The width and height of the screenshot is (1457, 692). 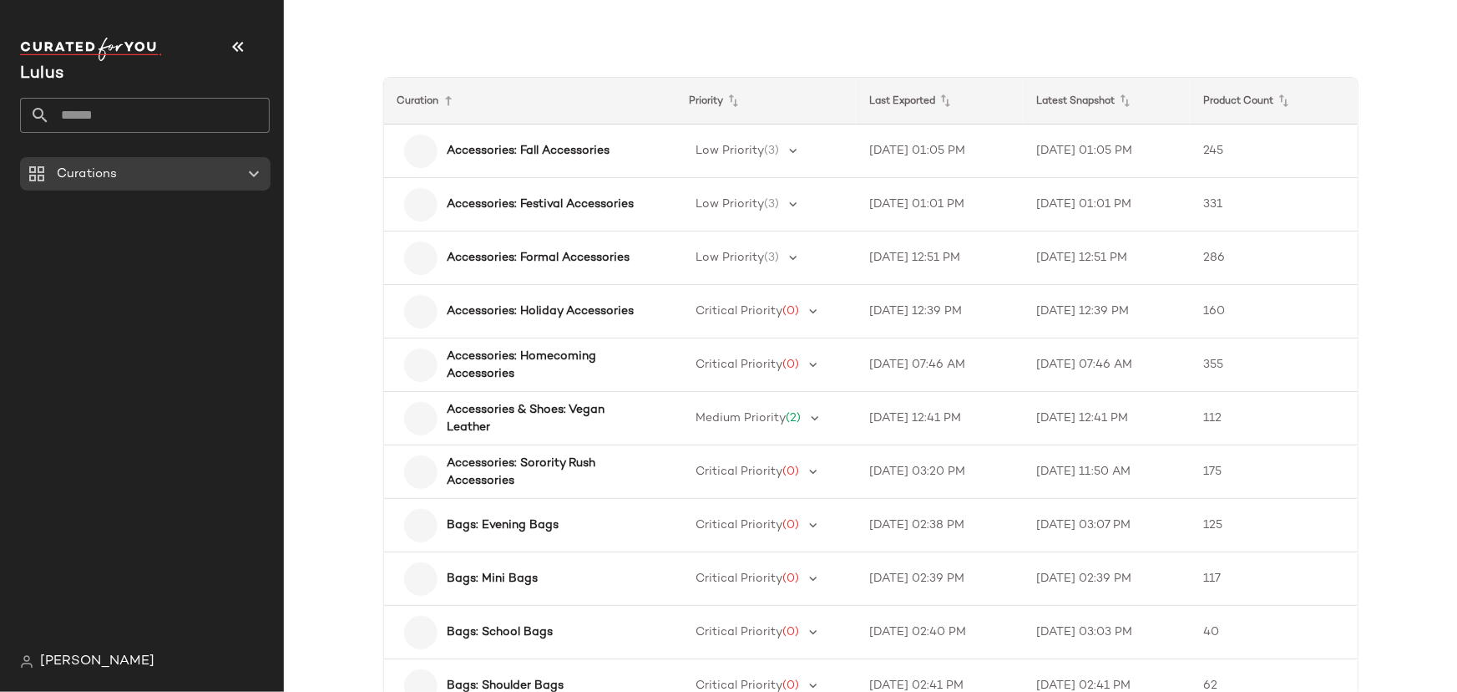 What do you see at coordinates (530, 101) in the screenshot?
I see `th: Curation` at bounding box center [530, 101].